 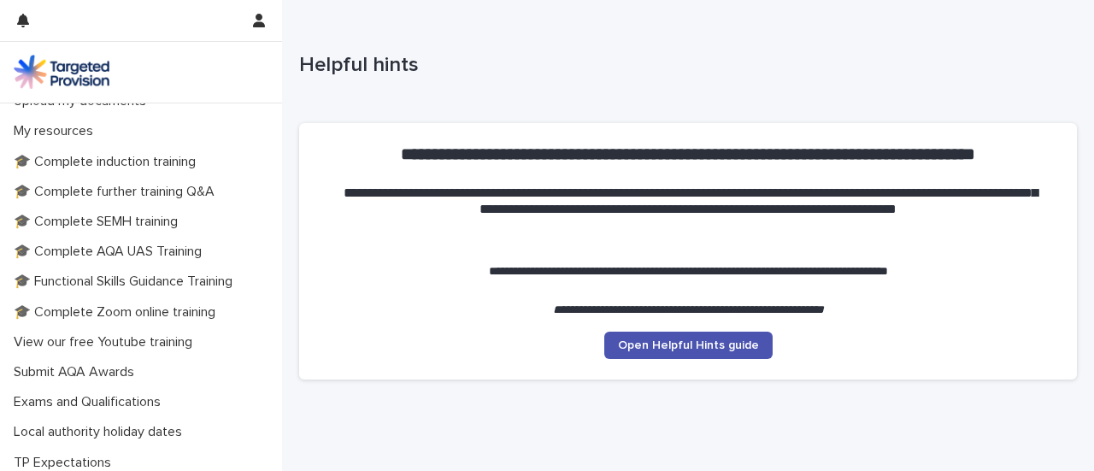 I want to click on p: View our free Youtube training, so click(x=106, y=342).